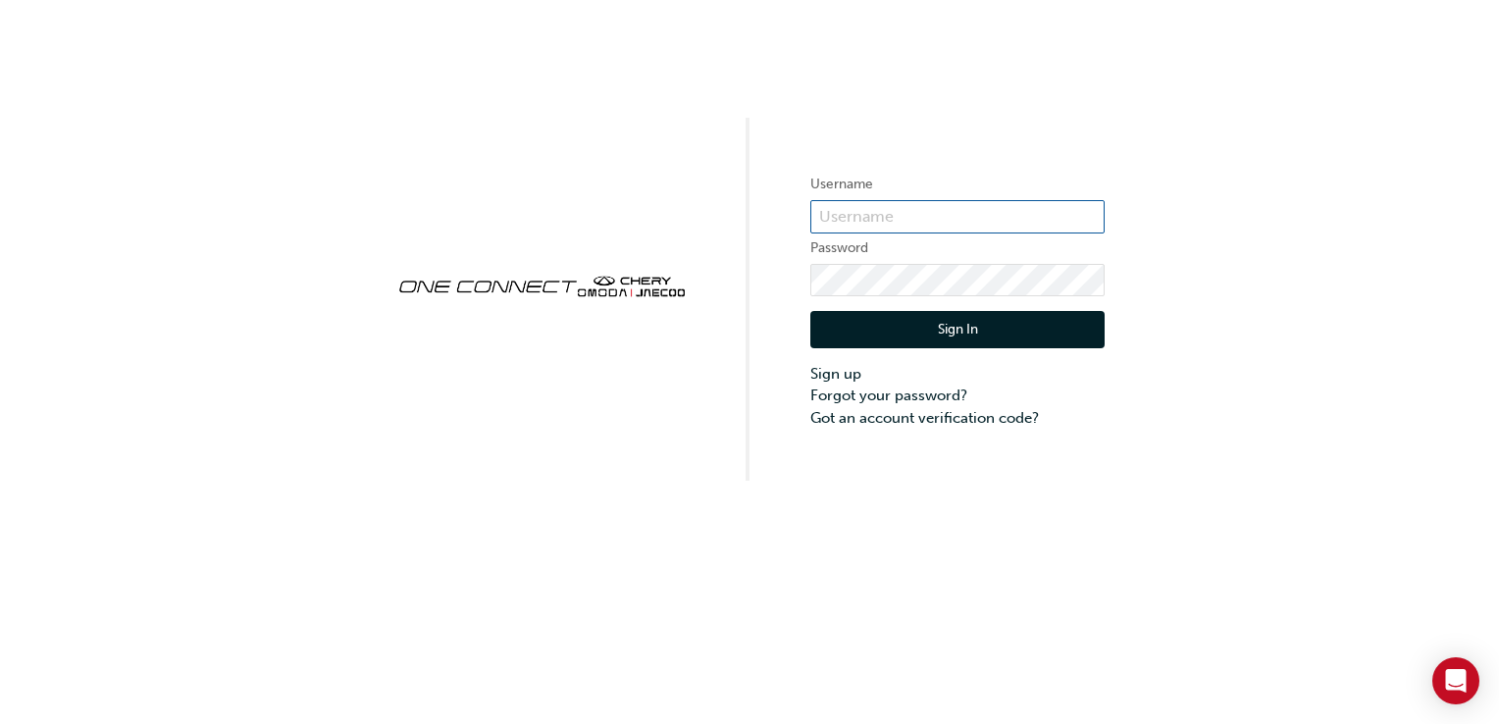  Describe the element at coordinates (958, 184) in the screenshot. I see `label: Username` at that location.